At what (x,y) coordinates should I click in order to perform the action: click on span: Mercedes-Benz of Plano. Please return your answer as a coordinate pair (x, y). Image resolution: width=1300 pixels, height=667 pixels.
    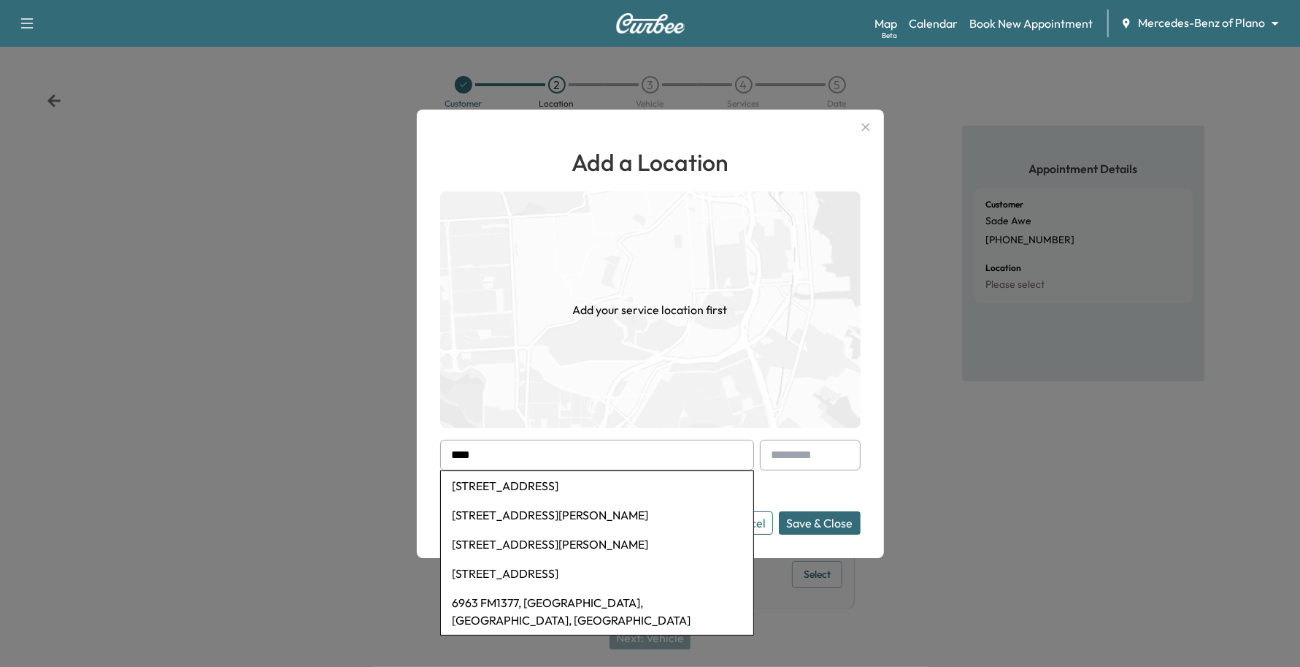
    Looking at the image, I should click on (1202, 23).